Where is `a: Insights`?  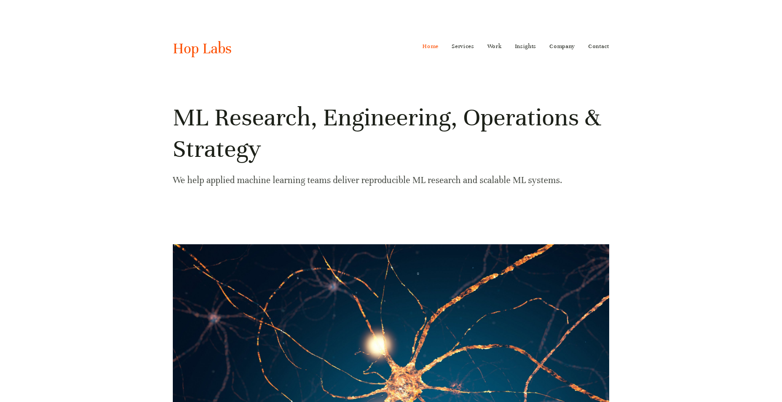 a: Insights is located at coordinates (526, 46).